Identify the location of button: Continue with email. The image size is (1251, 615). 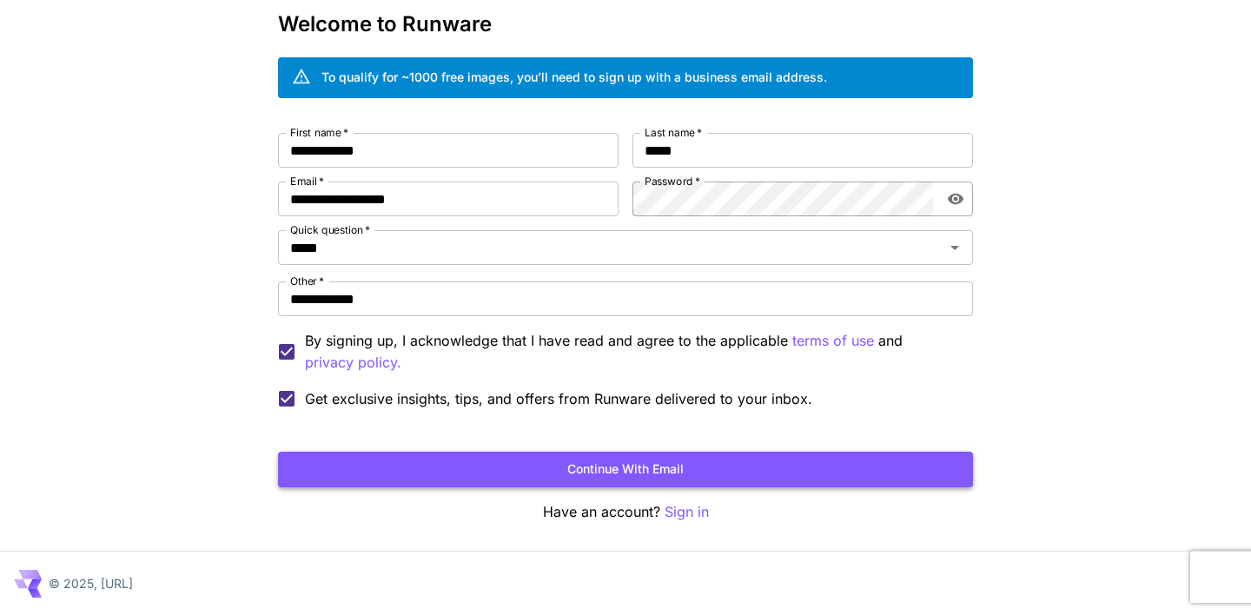
(625, 469).